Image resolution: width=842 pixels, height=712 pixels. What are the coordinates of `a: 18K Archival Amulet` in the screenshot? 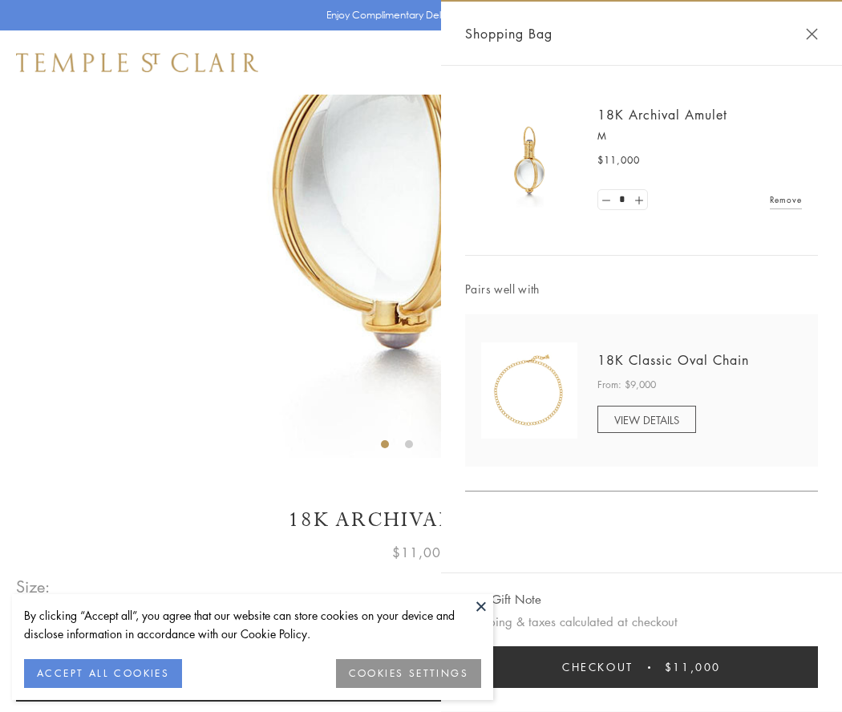 It's located at (662, 115).